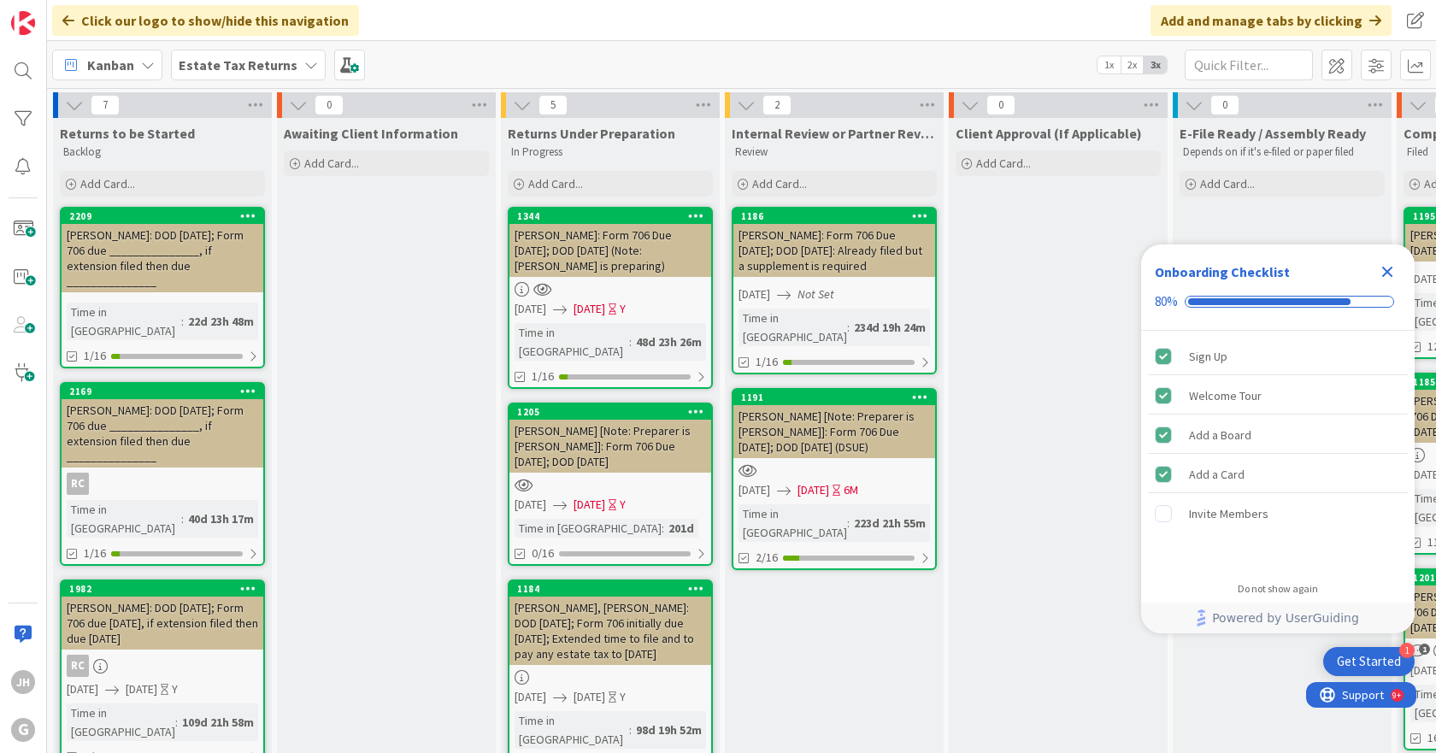 The image size is (1436, 753). I want to click on i: Not Set, so click(815, 294).